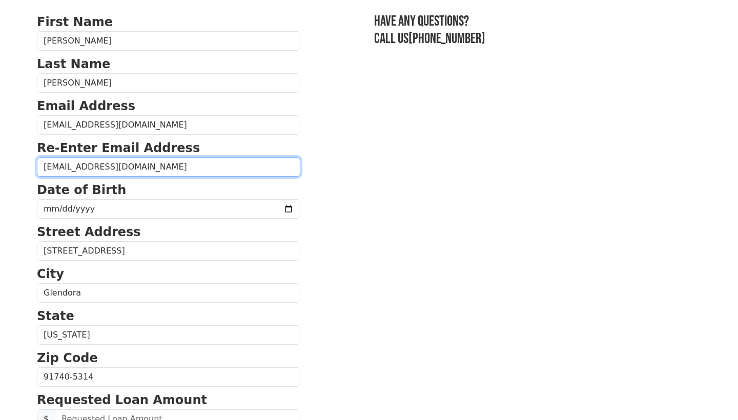 This screenshot has width=738, height=420. What do you see at coordinates (537, 39) in the screenshot?
I see `h3: Call us` at bounding box center [537, 39].